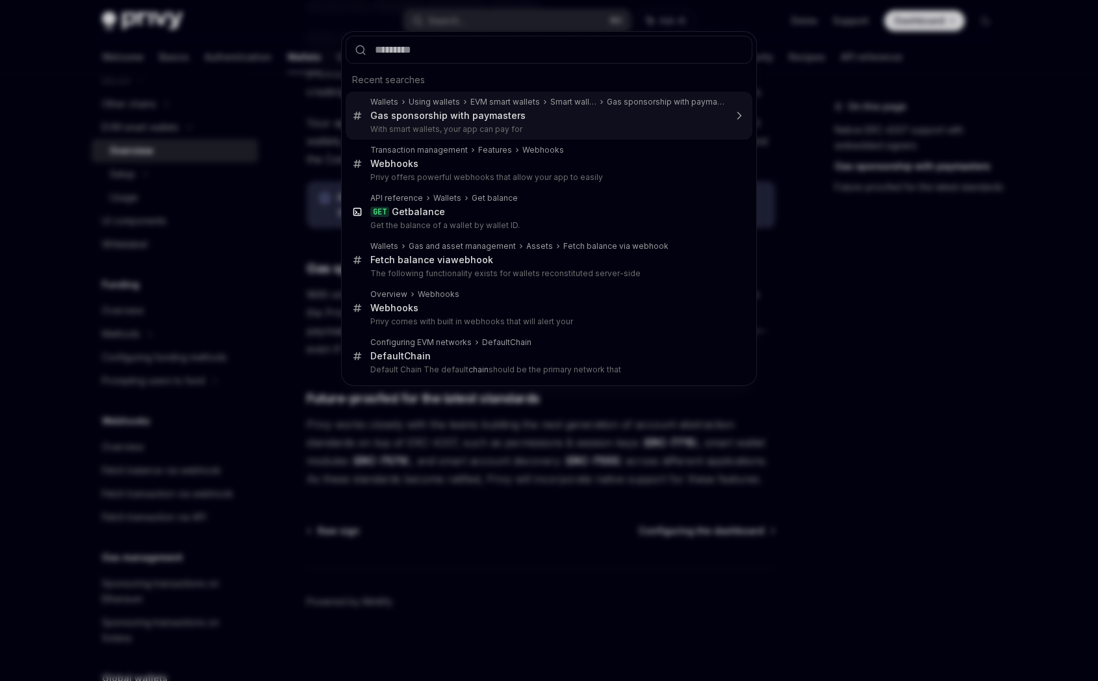  Describe the element at coordinates (394, 163) in the screenshot. I see `b: Webhooks` at that location.